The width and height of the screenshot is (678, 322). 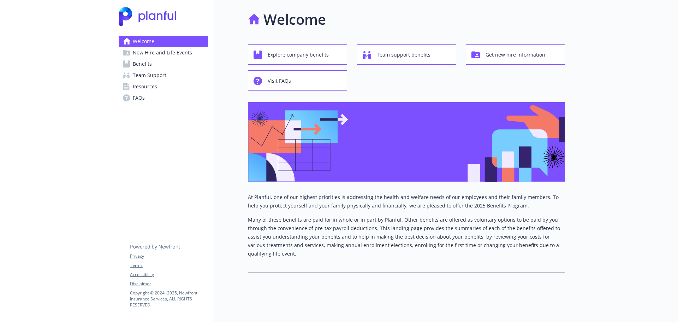 I want to click on a: Disclaimer, so click(x=169, y=283).